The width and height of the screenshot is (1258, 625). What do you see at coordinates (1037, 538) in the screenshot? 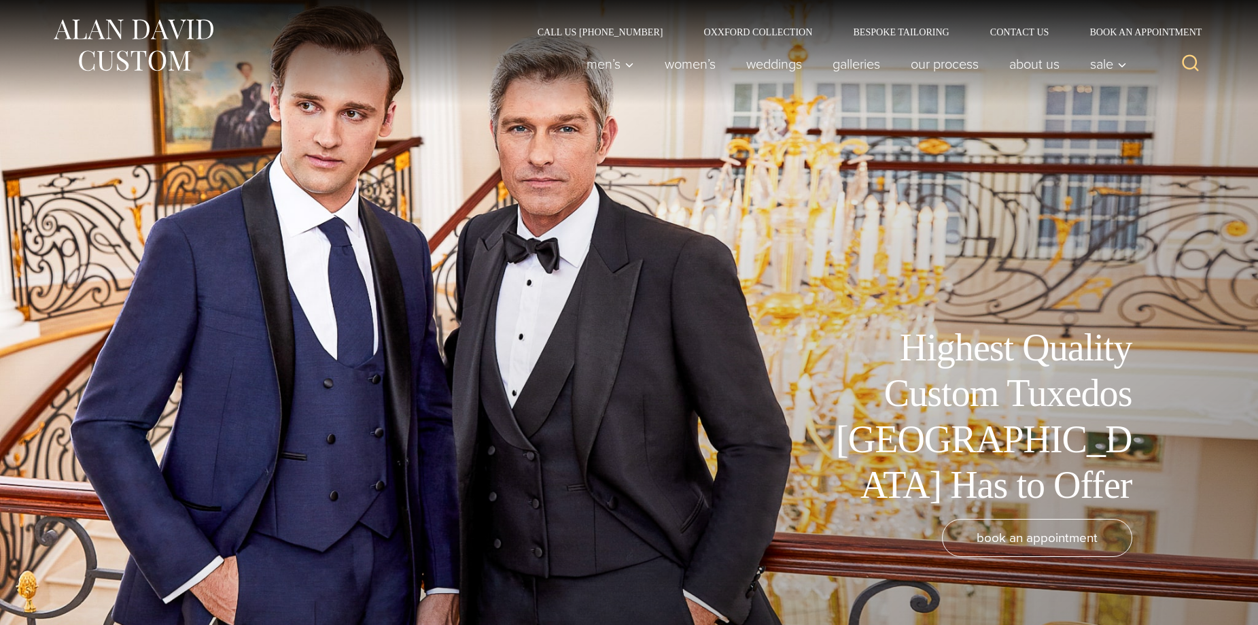
I see `a: book an appointment` at bounding box center [1037, 538].